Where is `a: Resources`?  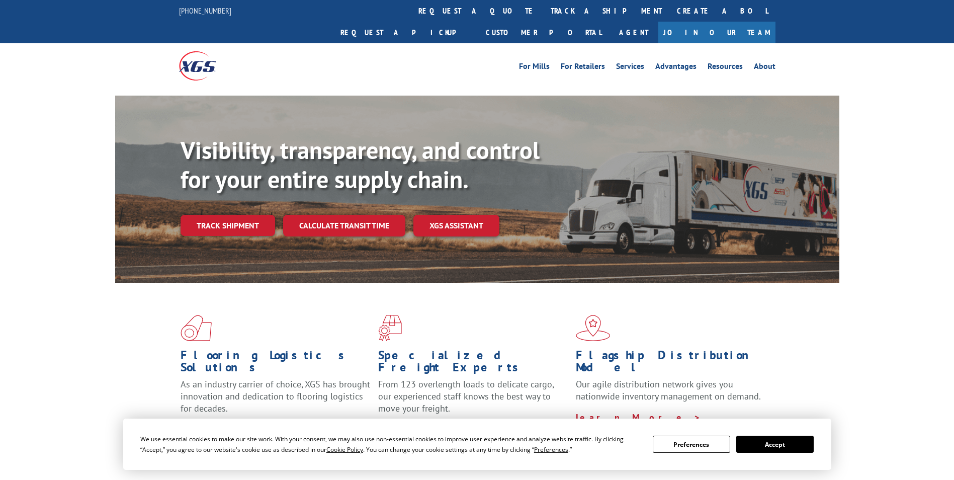 a: Resources is located at coordinates (725, 68).